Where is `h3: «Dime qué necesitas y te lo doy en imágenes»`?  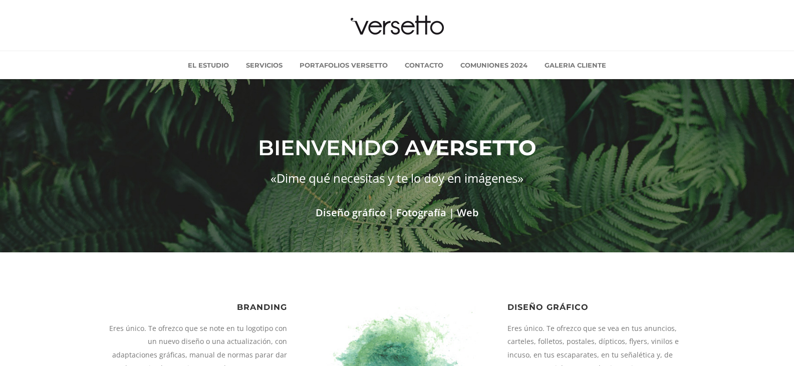 h3: «Dime qué necesitas y te lo doy en imágenes» is located at coordinates (397, 178).